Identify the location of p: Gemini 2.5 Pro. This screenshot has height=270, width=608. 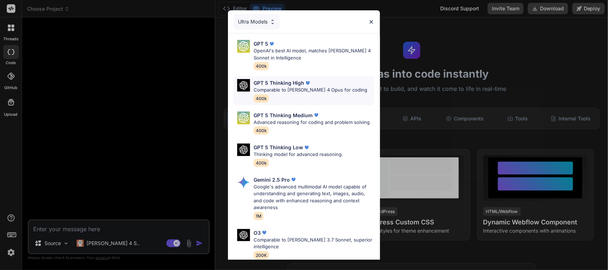
(272, 179).